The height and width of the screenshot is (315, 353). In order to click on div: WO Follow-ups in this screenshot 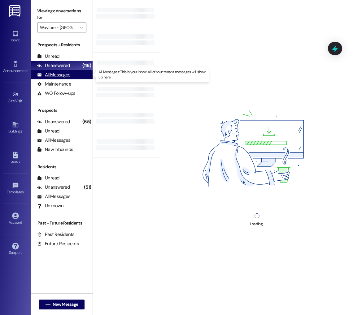, I will do `click(56, 93)`.